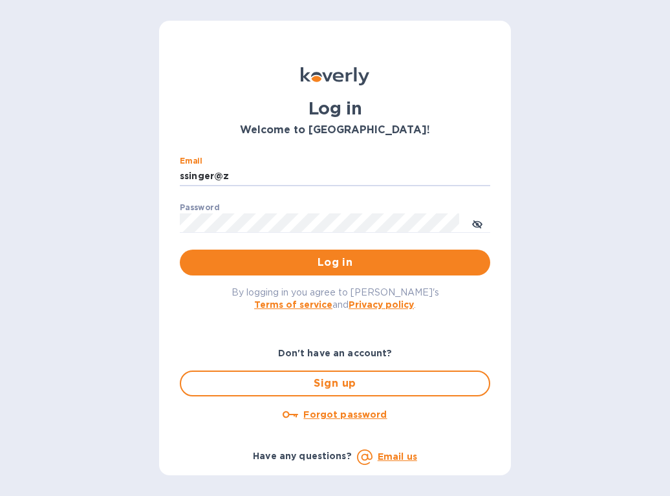 The image size is (670, 496). What do you see at coordinates (335, 109) in the screenshot?
I see `h1: Log in` at bounding box center [335, 109].